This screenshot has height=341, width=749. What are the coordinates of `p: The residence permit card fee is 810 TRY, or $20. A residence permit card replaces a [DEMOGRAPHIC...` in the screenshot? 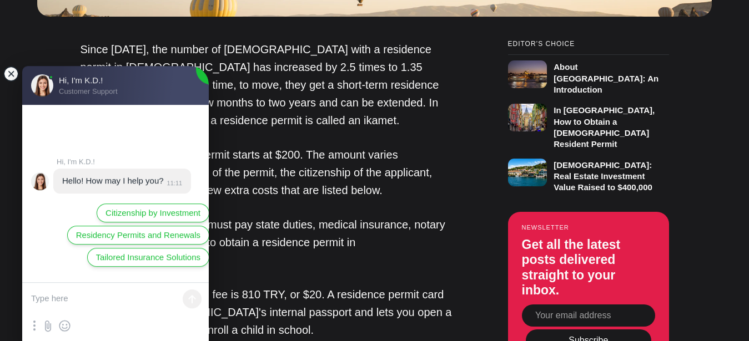 It's located at (267, 313).